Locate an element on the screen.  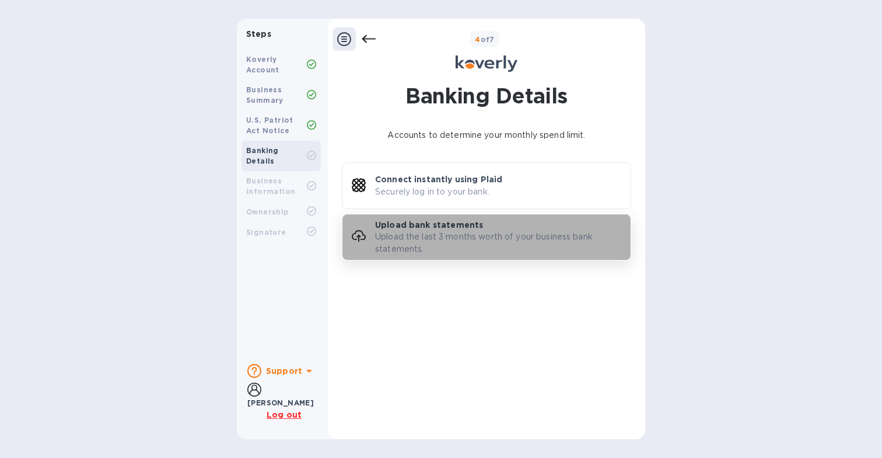
b: of 7 is located at coordinates (485, 39).